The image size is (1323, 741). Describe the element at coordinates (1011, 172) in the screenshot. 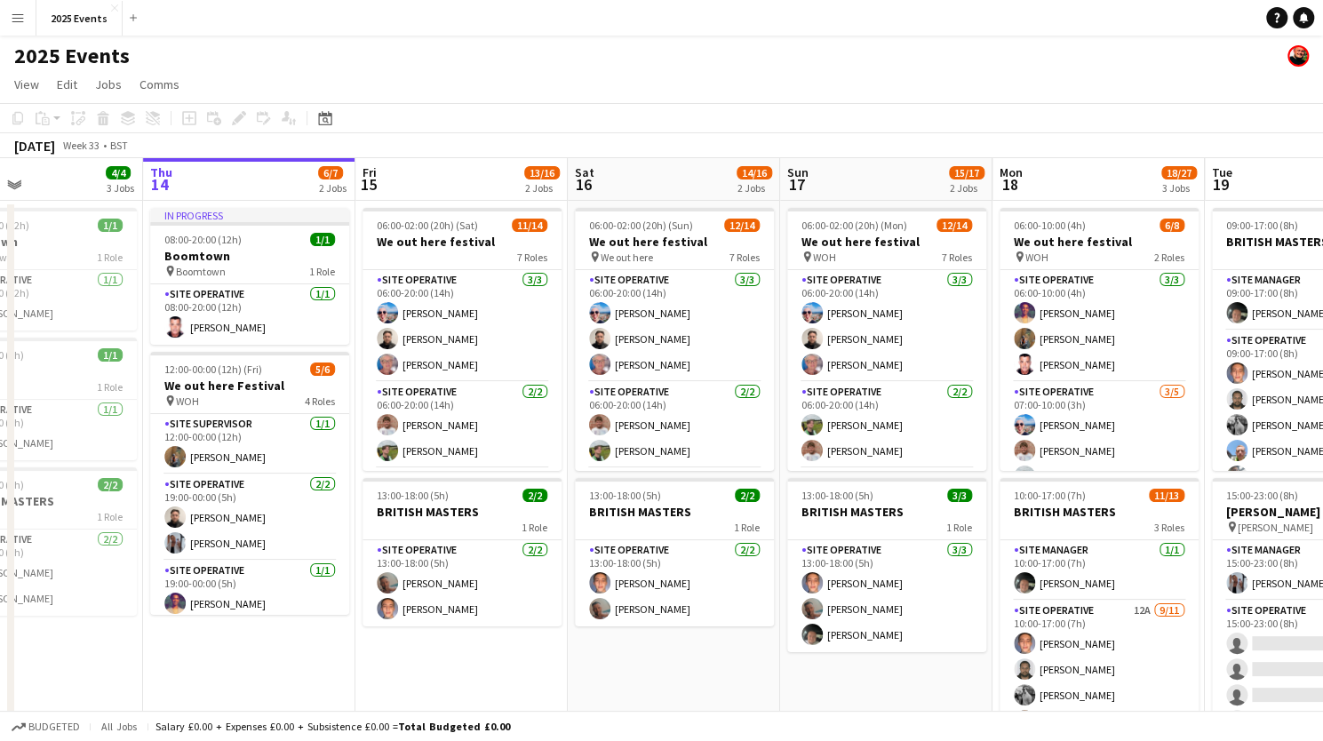

I see `span: Mon` at that location.